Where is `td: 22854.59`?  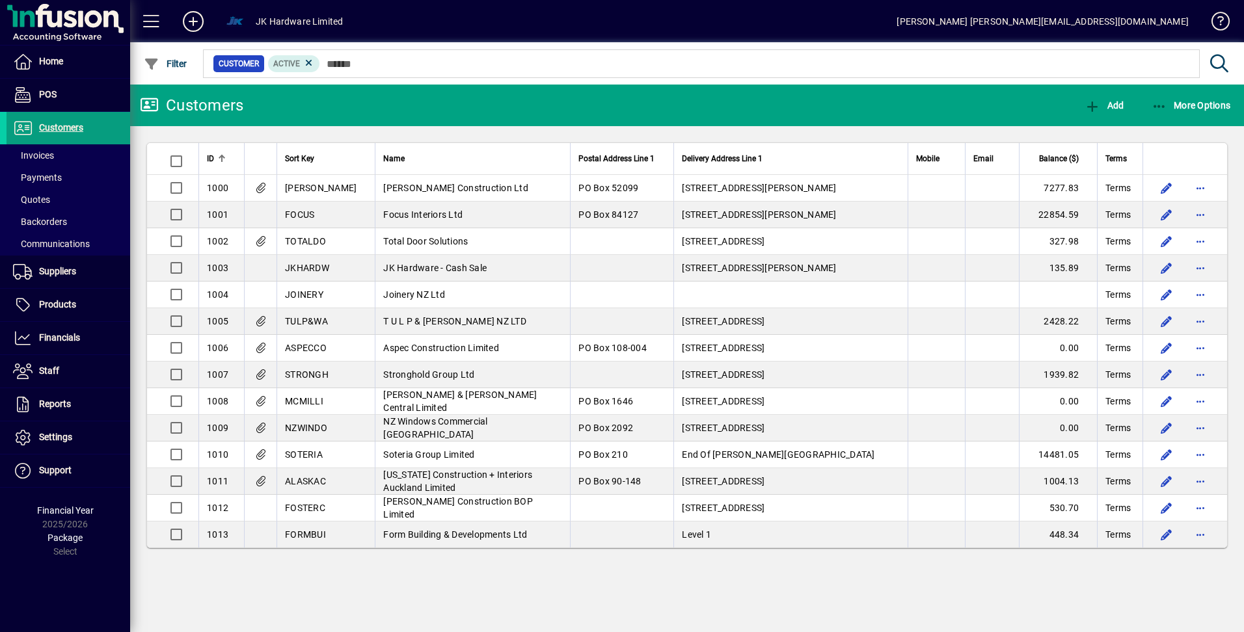 td: 22854.59 is located at coordinates (1058, 215).